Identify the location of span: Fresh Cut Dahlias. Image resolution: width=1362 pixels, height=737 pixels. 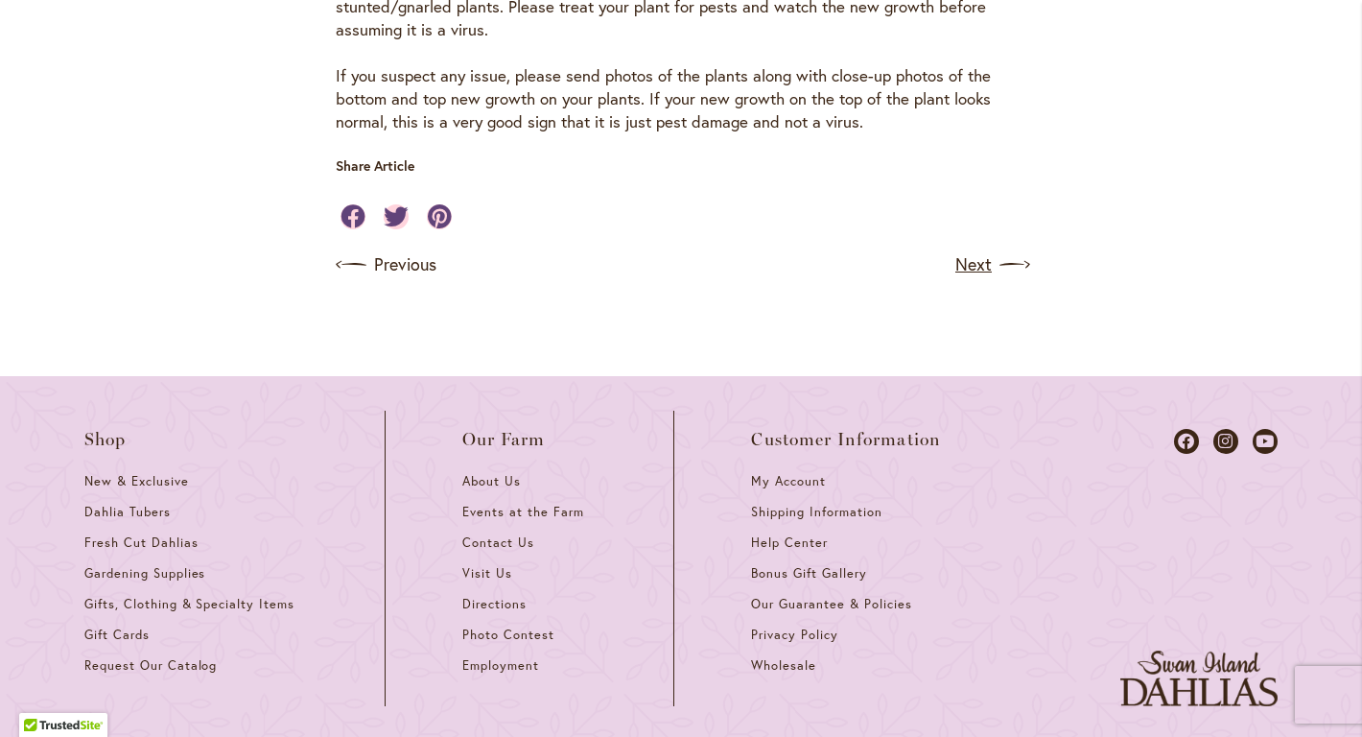
(141, 542).